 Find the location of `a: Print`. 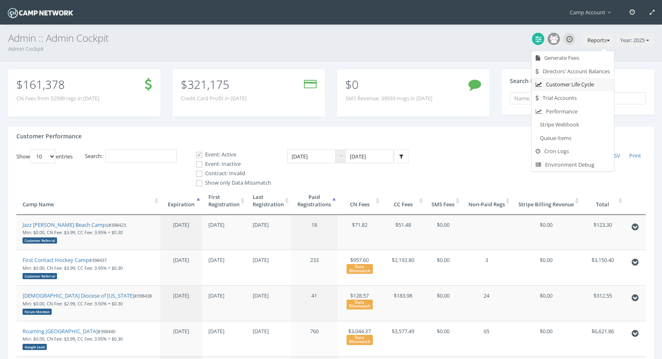

a: Print is located at coordinates (634, 156).